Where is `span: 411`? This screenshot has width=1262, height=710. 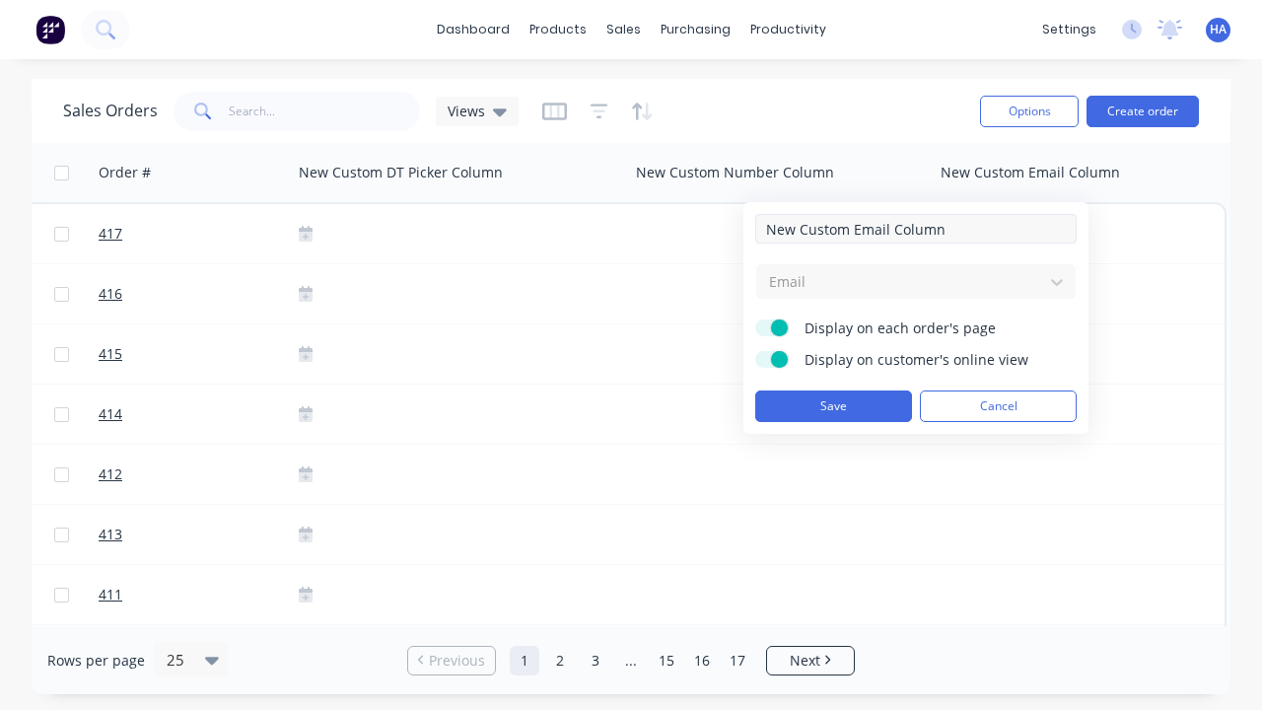 span: 411 is located at coordinates (110, 594).